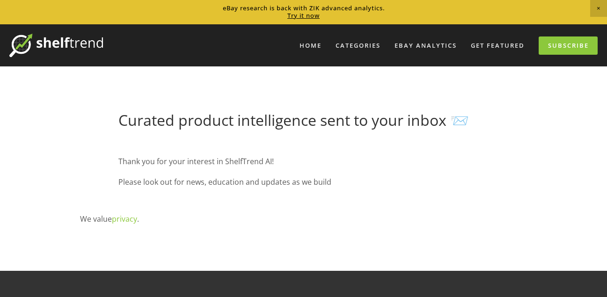 This screenshot has width=607, height=297. What do you see at coordinates (497, 45) in the screenshot?
I see `a: Get Featured` at bounding box center [497, 45].